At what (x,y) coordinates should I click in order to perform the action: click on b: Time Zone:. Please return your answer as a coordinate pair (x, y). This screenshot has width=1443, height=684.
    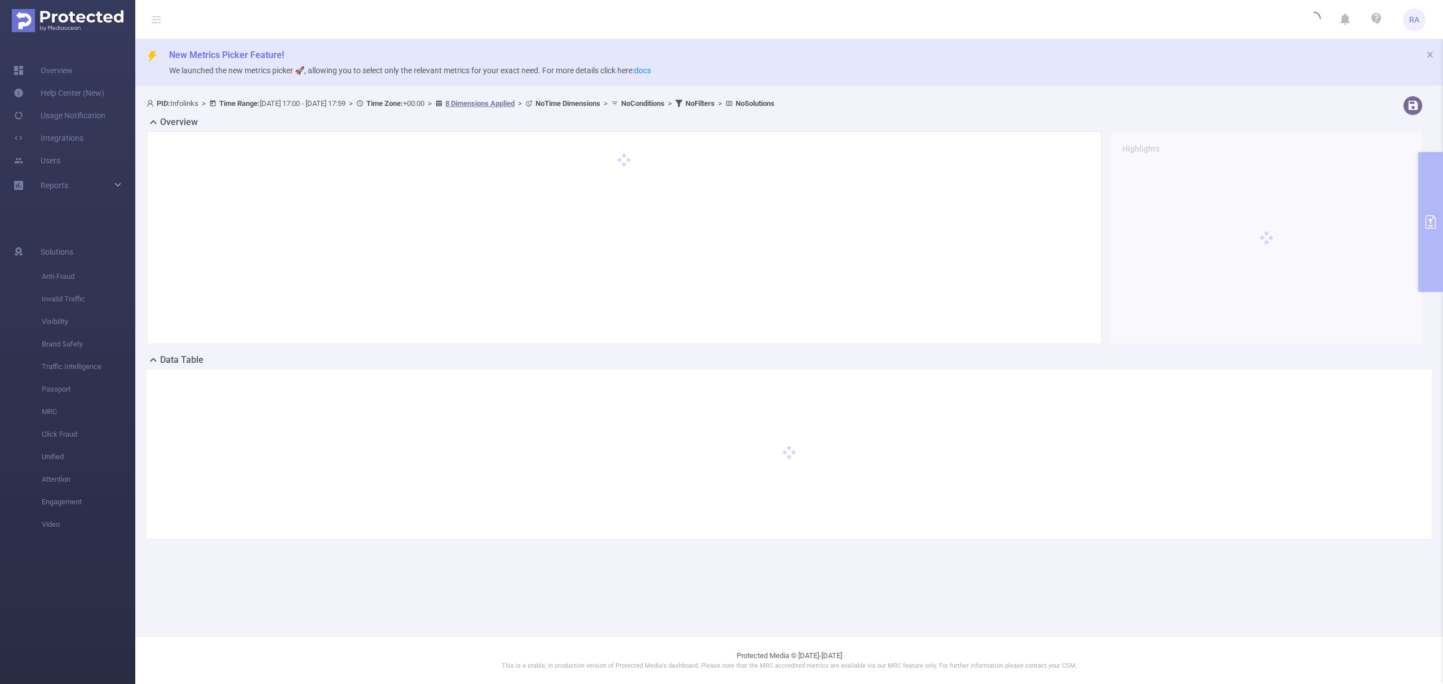
    Looking at the image, I should click on (385, 103).